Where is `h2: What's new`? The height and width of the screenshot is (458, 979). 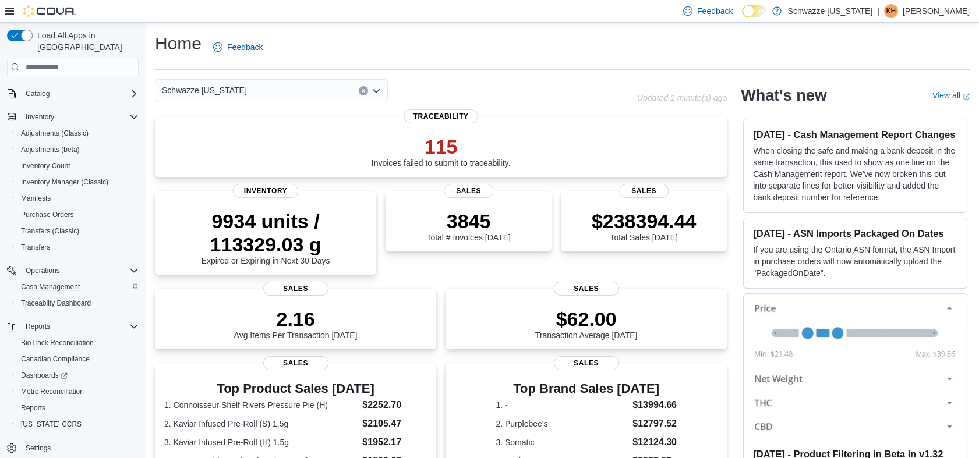
h2: What's new is located at coordinates (783, 95).